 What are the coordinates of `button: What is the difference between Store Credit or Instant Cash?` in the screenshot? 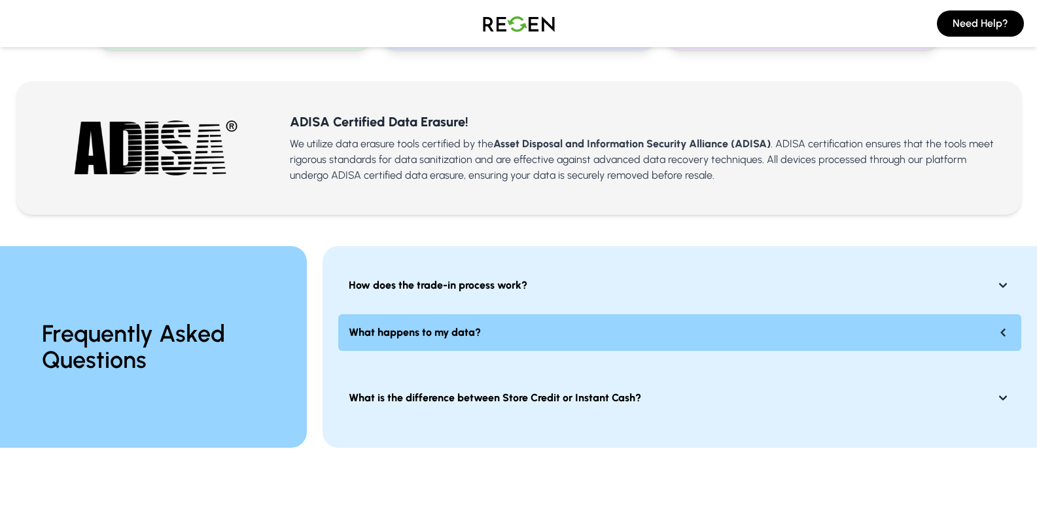 It's located at (680, 398).